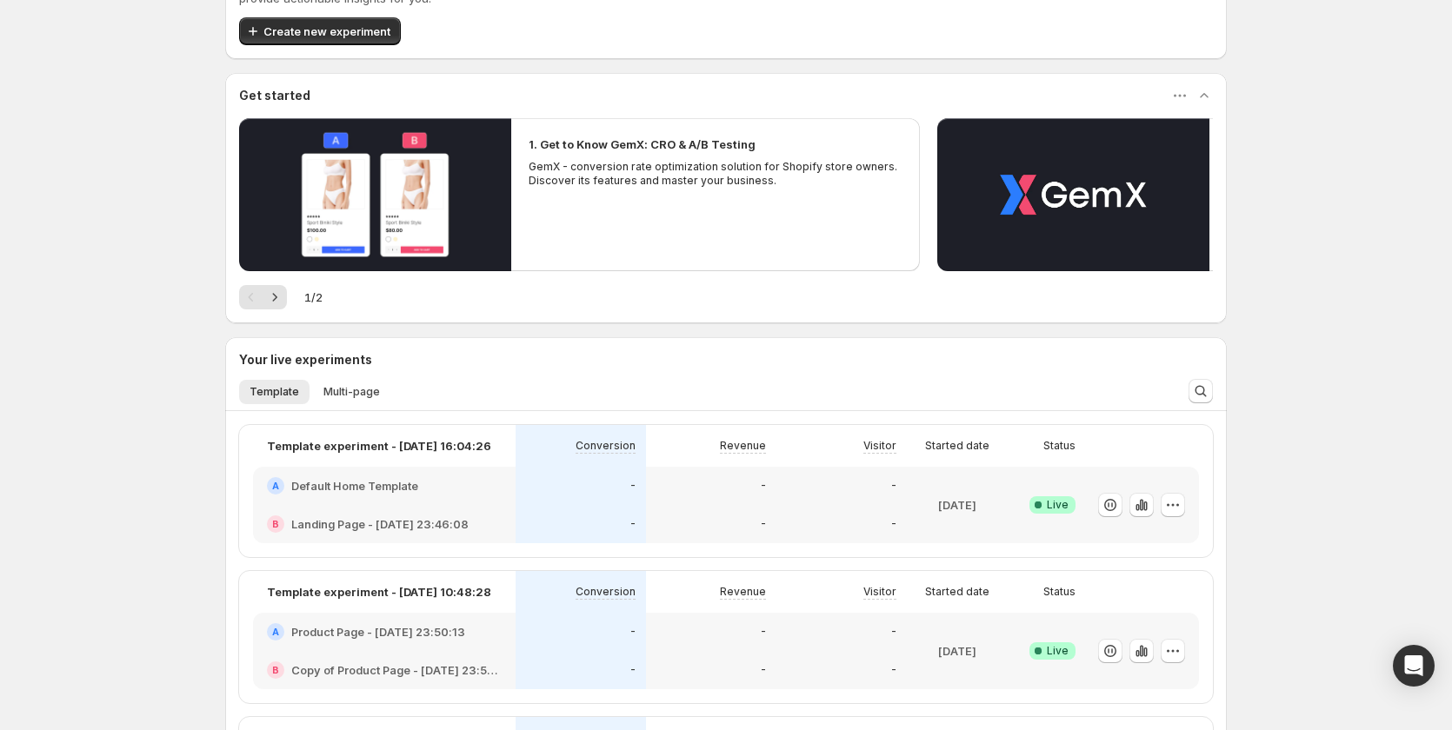  What do you see at coordinates (320, 31) in the screenshot?
I see `button: Create new experiment` at bounding box center [320, 31].